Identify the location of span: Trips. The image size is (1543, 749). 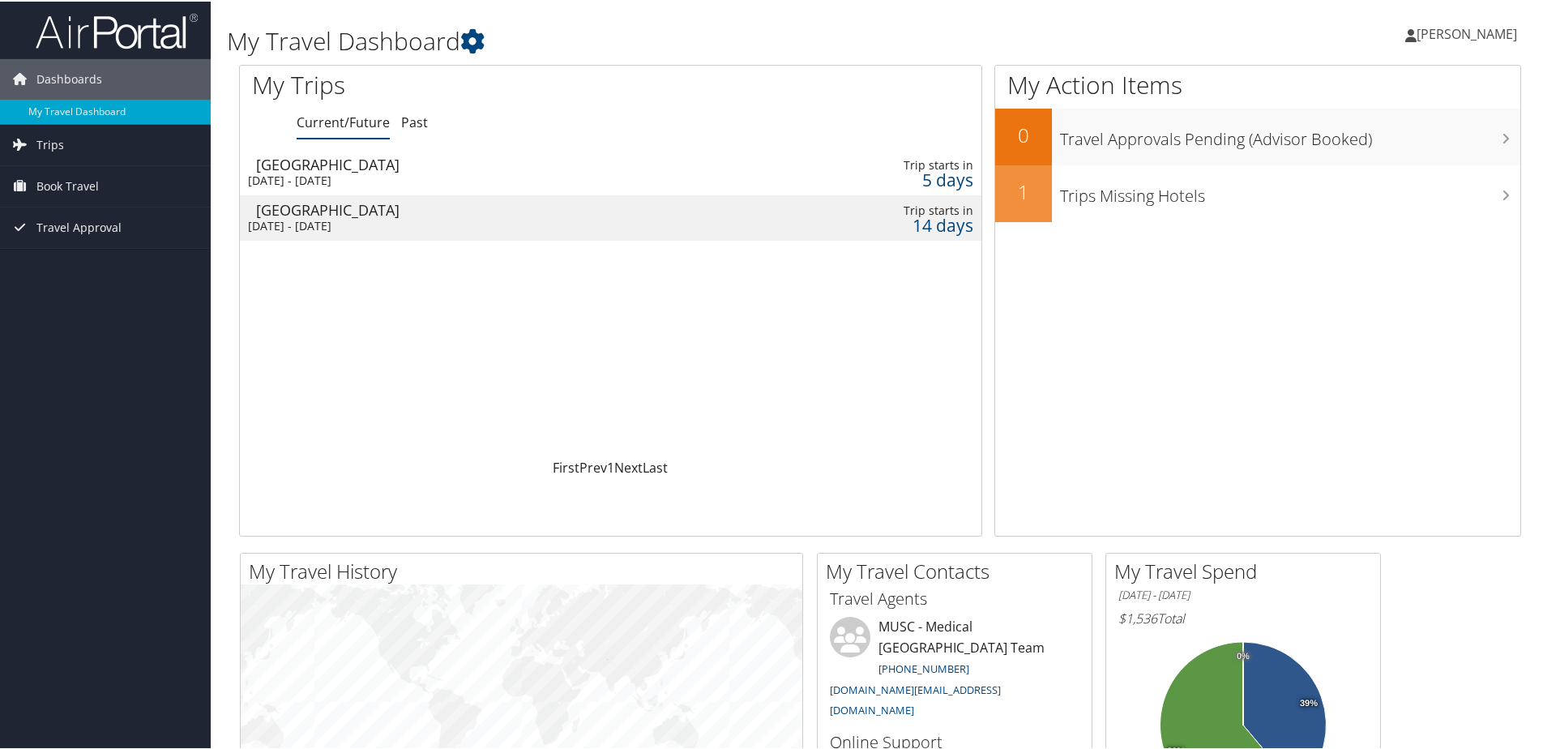
(50, 143).